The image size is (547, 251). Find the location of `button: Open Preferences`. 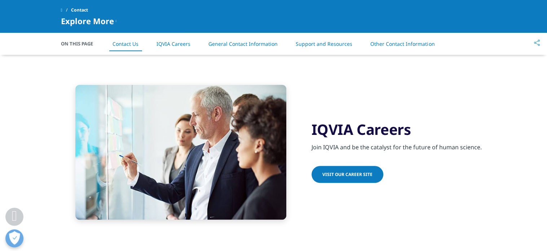

button: Open Preferences is located at coordinates (14, 238).